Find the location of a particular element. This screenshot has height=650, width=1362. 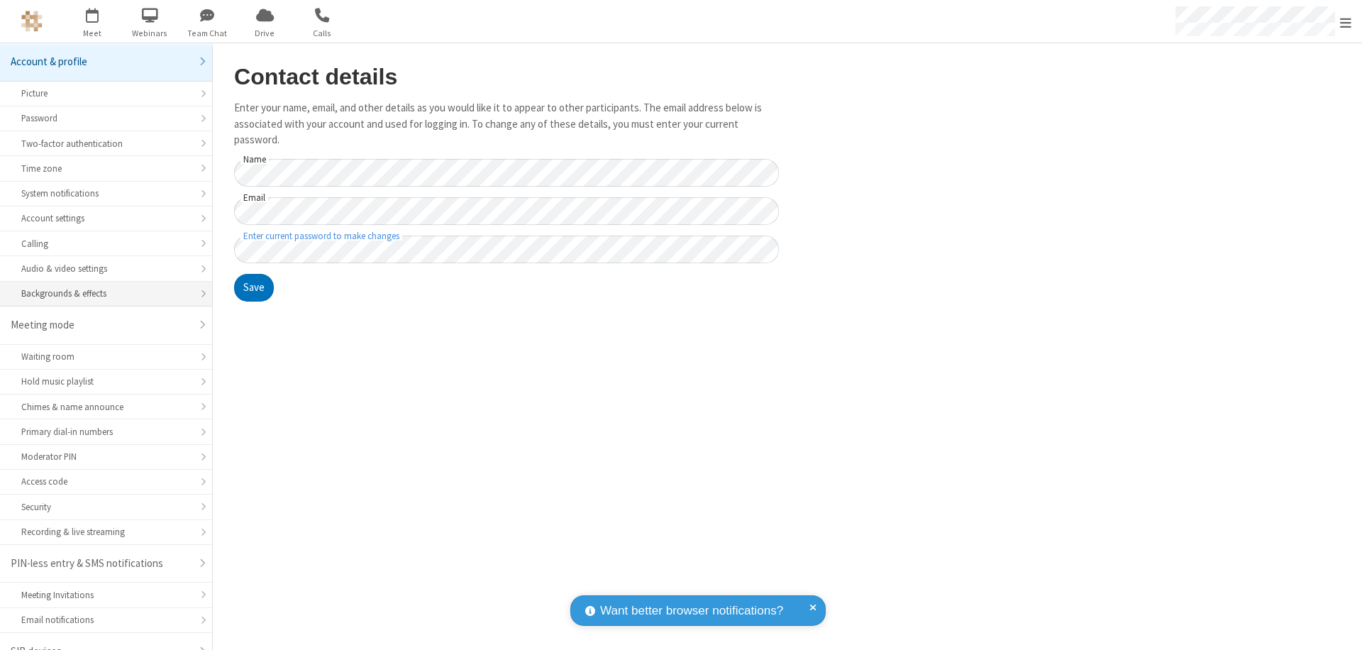

div: Email notifications is located at coordinates (106, 620).